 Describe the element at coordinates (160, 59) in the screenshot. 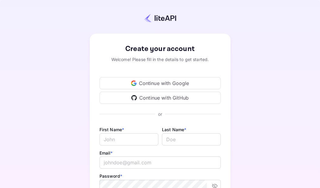

I see `div: Welcome! Please fill in the details to get started.` at that location.